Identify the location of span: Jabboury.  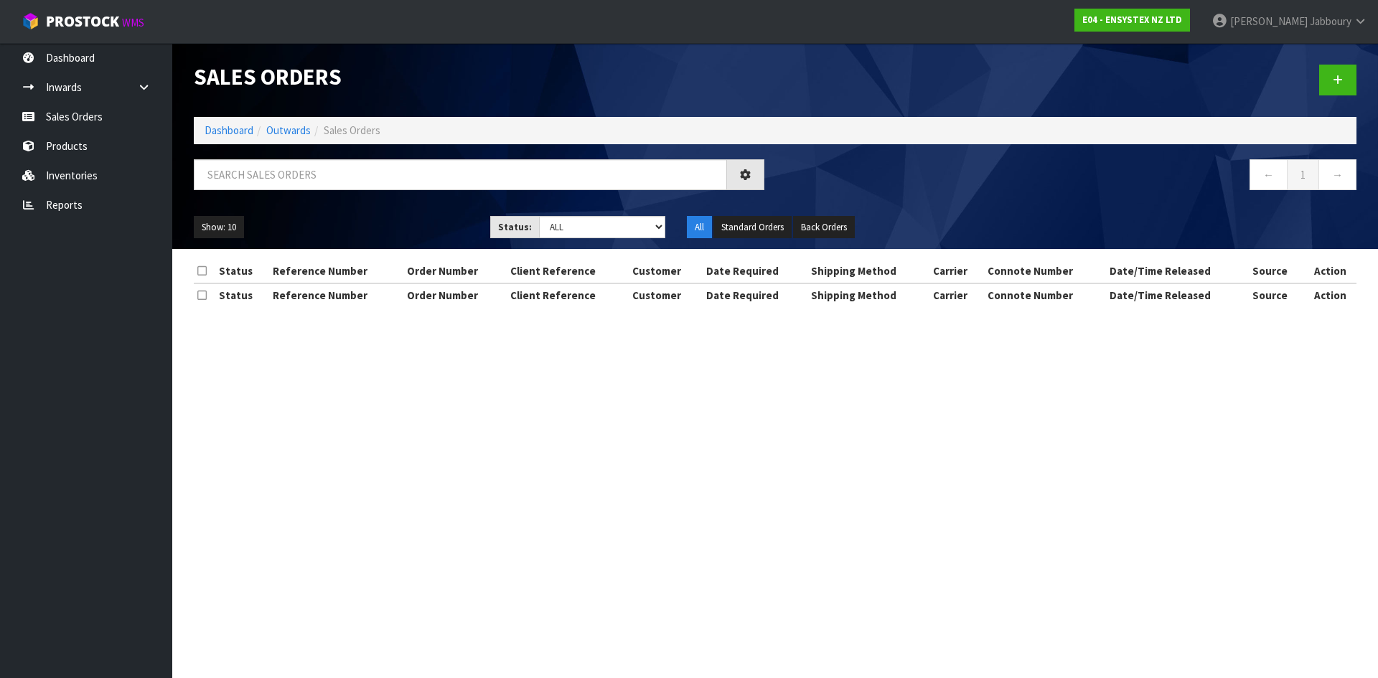
(1330, 21).